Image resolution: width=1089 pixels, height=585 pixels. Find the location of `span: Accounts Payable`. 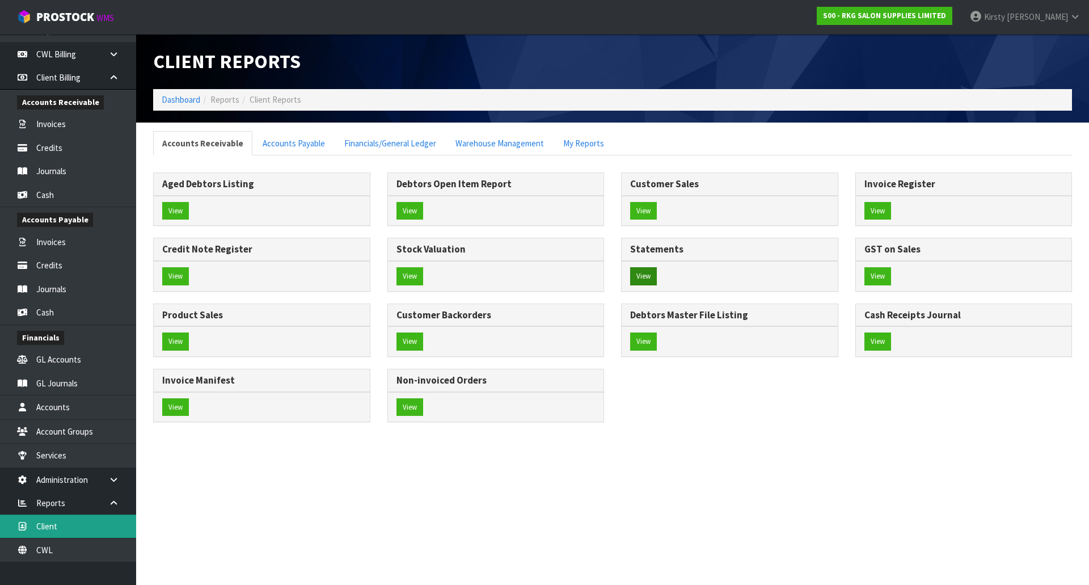

span: Accounts Payable is located at coordinates (55, 220).